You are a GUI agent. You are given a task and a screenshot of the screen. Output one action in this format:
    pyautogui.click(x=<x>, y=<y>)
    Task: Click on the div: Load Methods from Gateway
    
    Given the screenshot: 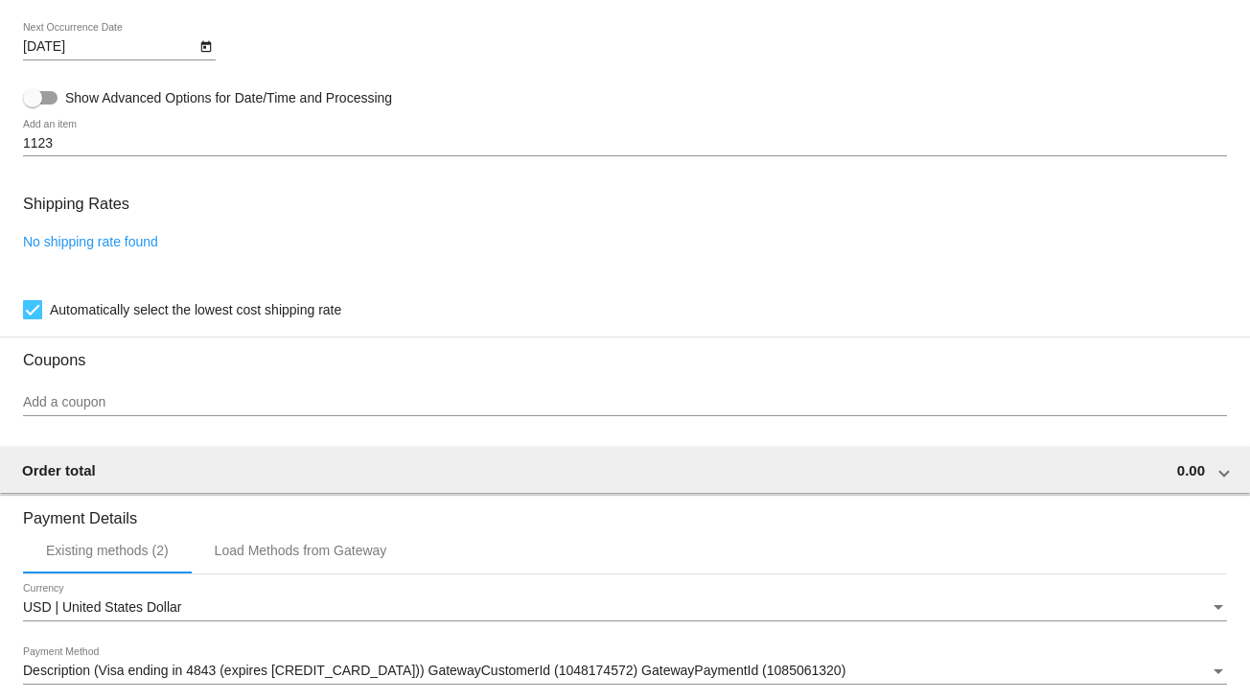 What is the action you would take?
    pyautogui.click(x=301, y=550)
    